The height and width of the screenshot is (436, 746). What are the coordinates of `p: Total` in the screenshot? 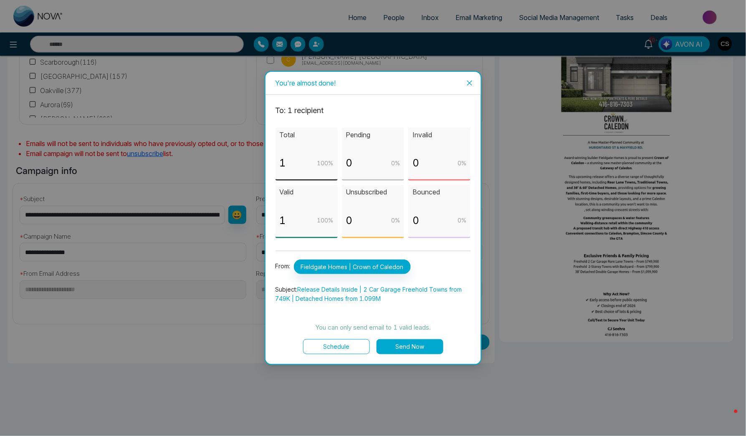 It's located at (306, 135).